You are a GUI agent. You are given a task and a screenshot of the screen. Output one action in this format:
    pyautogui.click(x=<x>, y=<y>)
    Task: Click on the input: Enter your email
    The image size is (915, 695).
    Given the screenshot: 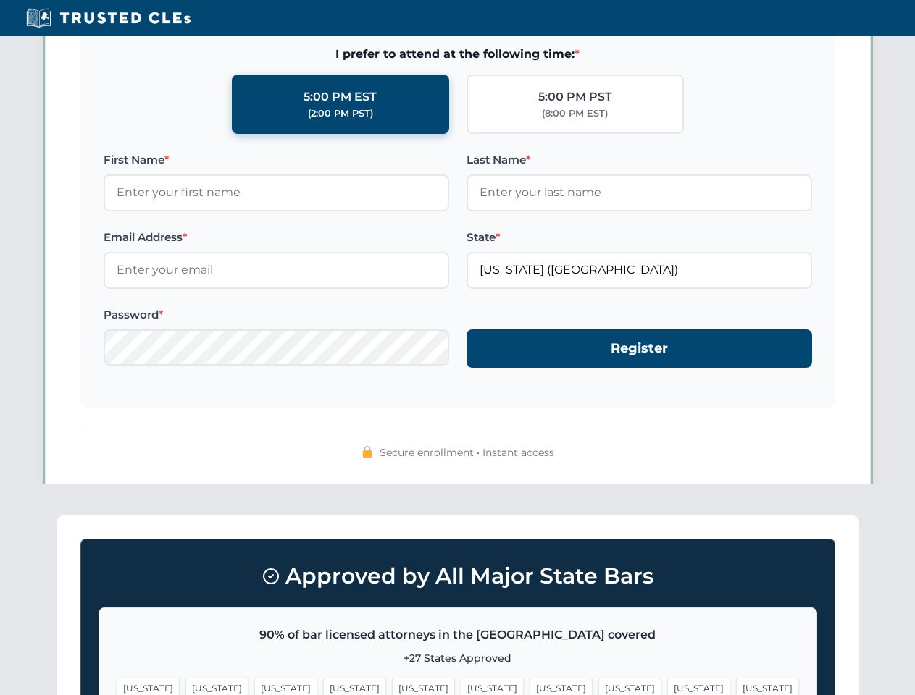 What is the action you would take?
    pyautogui.click(x=276, y=270)
    